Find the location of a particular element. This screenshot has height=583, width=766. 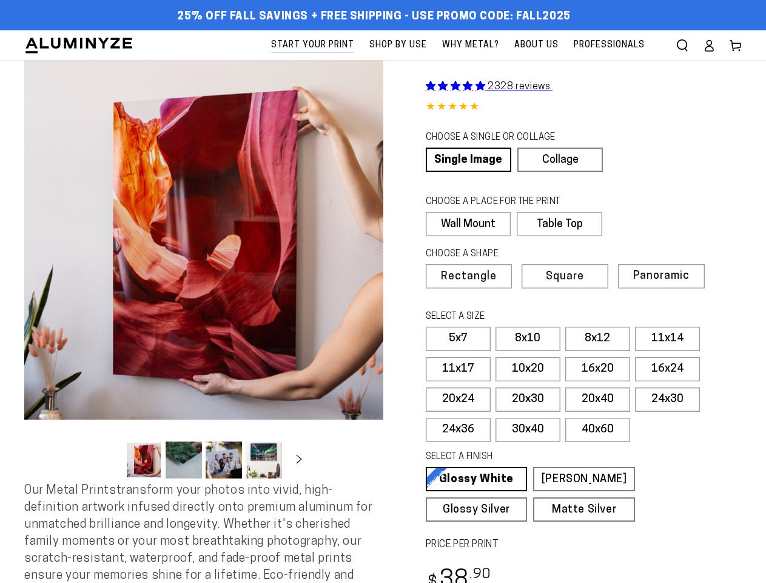

label: 20x30 is located at coordinates (528, 399).